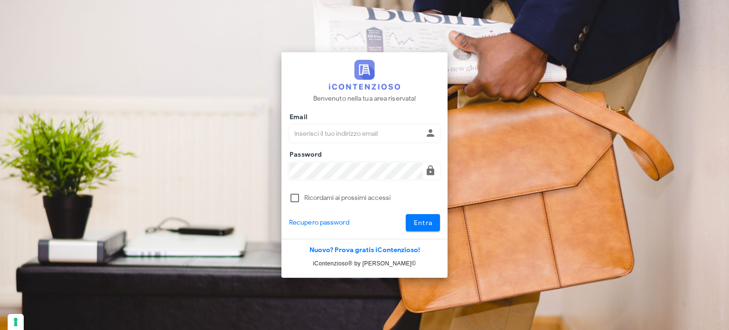 This screenshot has height=330, width=729. What do you see at coordinates (423, 223) in the screenshot?
I see `span: Entra` at bounding box center [423, 223].